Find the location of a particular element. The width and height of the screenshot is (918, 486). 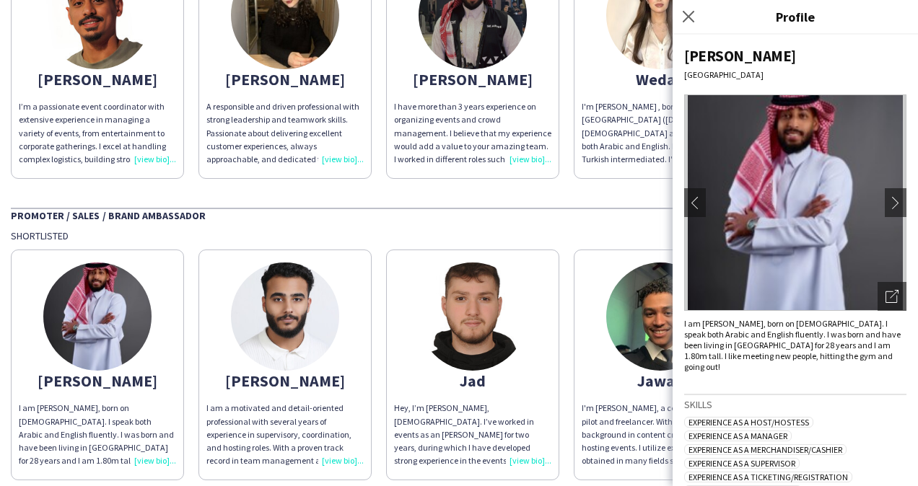

div: Jad is located at coordinates (473, 381).